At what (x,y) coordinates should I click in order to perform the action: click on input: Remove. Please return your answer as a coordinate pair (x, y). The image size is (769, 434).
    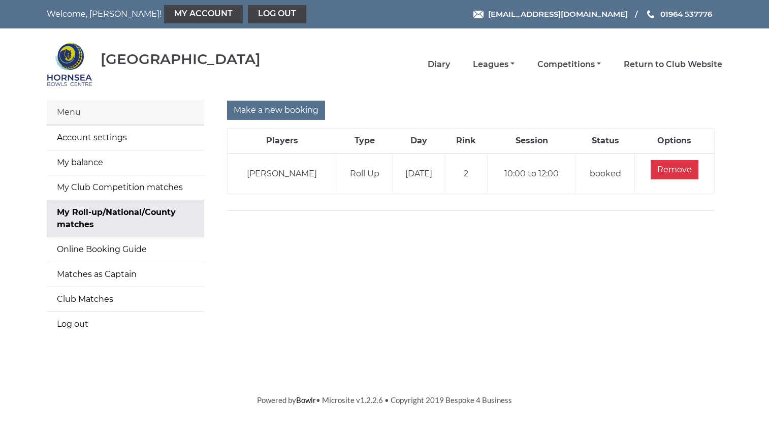
    Looking at the image, I should click on (675, 170).